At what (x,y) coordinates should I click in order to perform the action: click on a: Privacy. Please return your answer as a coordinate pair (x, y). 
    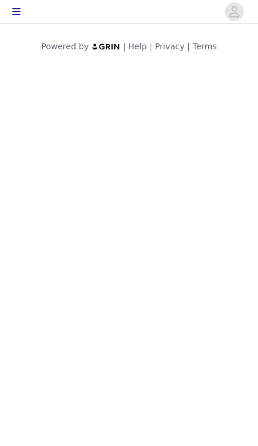
    Looking at the image, I should click on (170, 46).